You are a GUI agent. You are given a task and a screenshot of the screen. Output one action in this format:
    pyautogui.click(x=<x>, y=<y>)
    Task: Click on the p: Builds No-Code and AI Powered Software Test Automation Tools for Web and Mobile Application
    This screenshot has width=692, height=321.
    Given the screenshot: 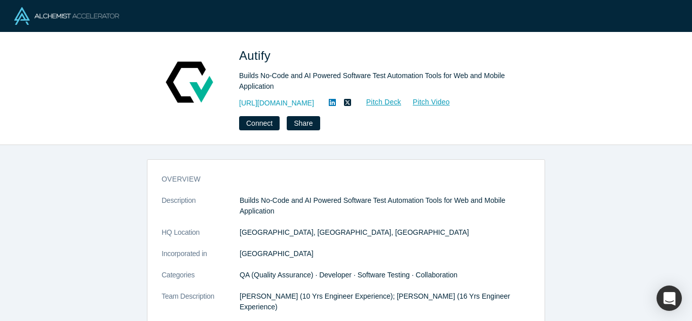 What is the action you would take?
    pyautogui.click(x=385, y=206)
    